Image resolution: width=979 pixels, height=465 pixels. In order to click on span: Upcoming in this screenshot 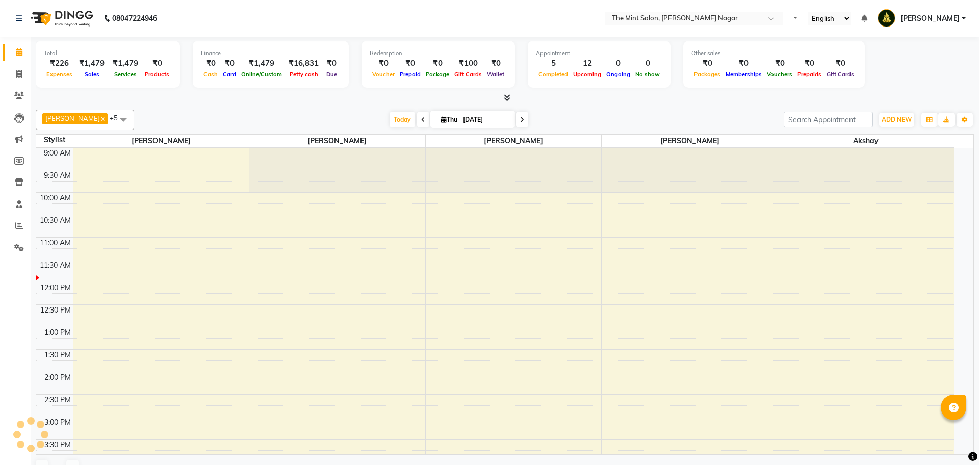, I will do `click(587, 74)`.